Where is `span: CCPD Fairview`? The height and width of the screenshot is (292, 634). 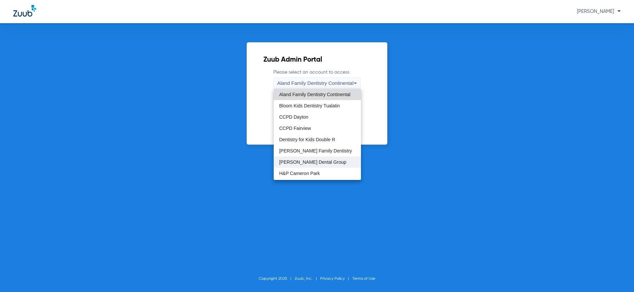
span: CCPD Fairview is located at coordinates (295, 128).